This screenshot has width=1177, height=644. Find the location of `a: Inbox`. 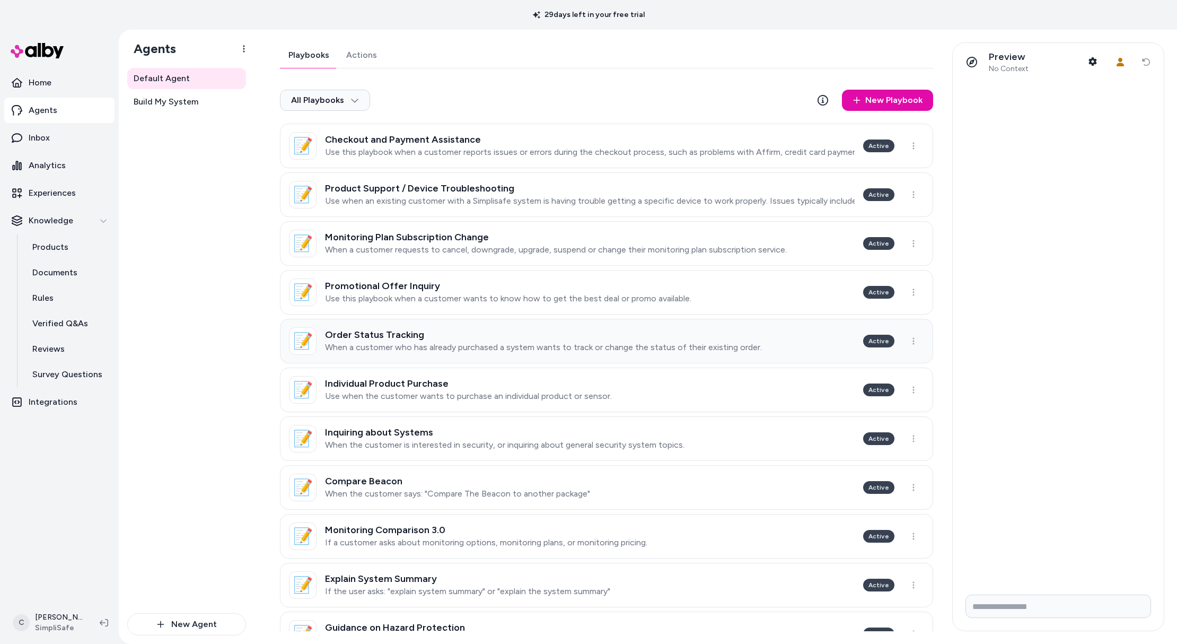

a: Inbox is located at coordinates (59, 138).